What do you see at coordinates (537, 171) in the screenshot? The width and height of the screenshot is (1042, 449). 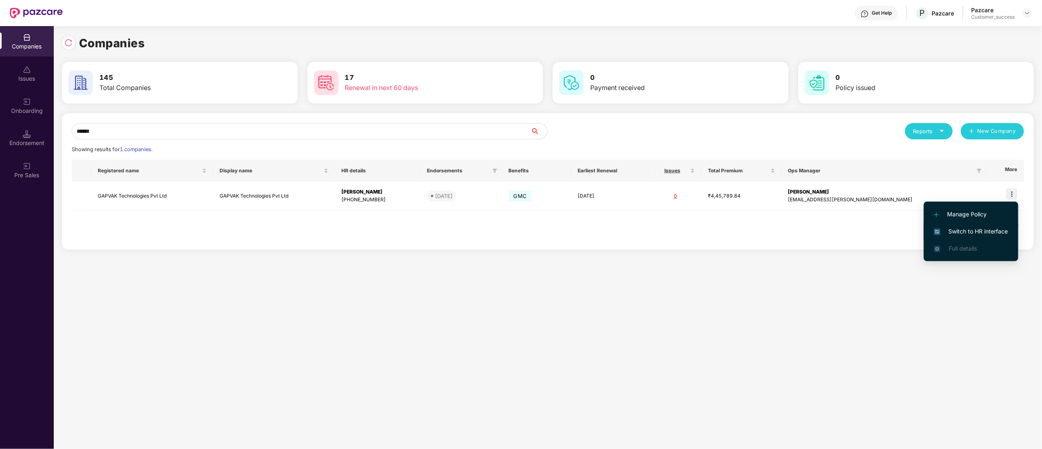 I see `th: Benefits` at bounding box center [537, 171].